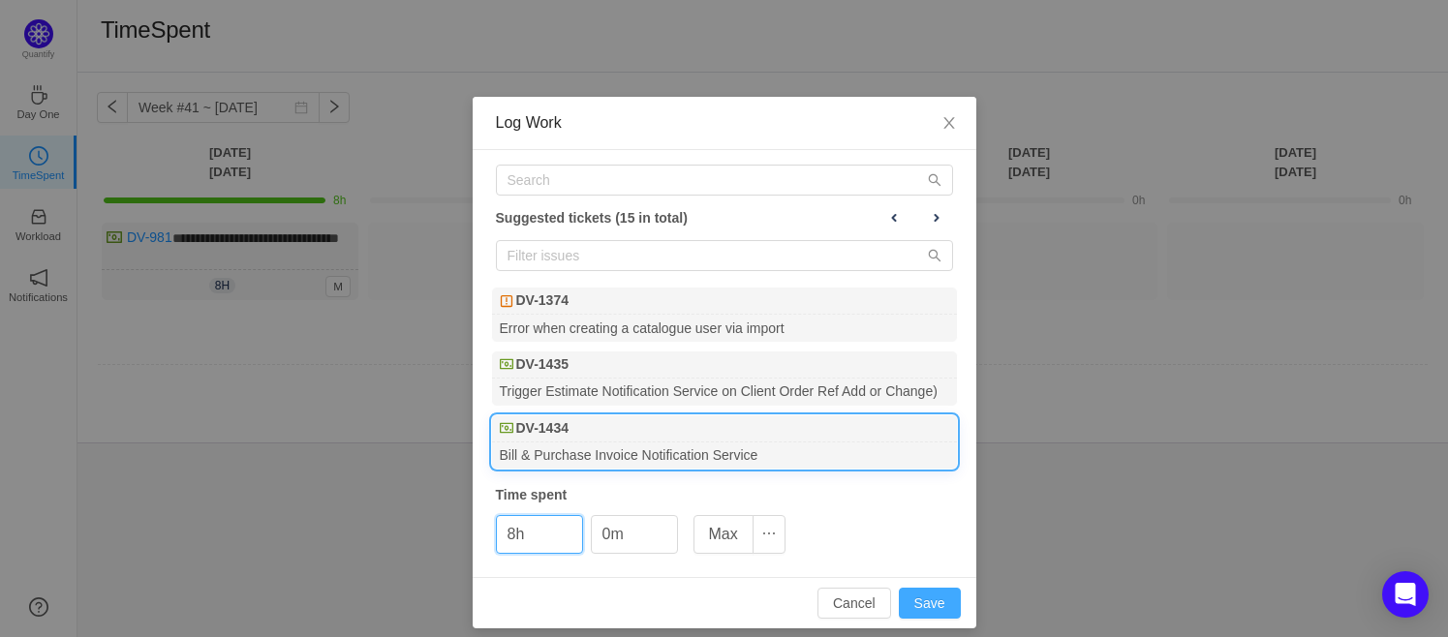 Image resolution: width=1448 pixels, height=637 pixels. What do you see at coordinates (543, 300) in the screenshot?
I see `b: DV-1374` at bounding box center [543, 300].